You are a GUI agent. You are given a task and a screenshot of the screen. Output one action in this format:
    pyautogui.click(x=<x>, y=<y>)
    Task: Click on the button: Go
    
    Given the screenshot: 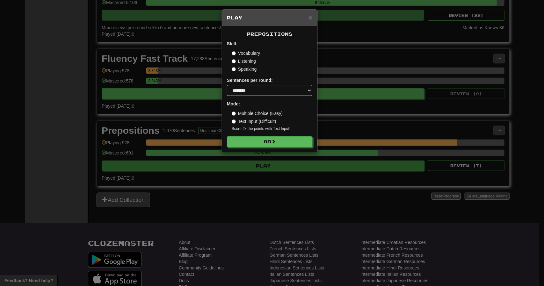 What is the action you would take?
    pyautogui.click(x=270, y=142)
    